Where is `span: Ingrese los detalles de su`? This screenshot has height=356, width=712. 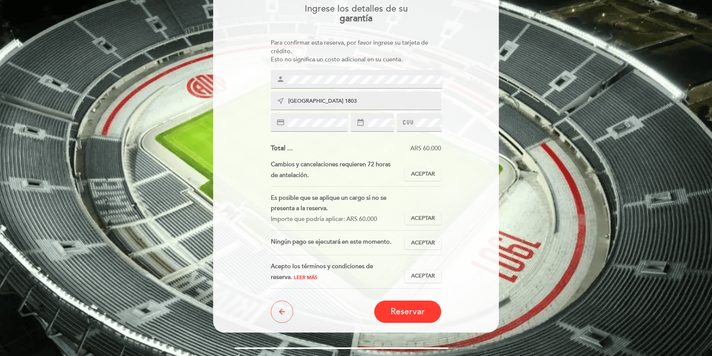
span: Ingrese los detalles de su is located at coordinates (356, 9).